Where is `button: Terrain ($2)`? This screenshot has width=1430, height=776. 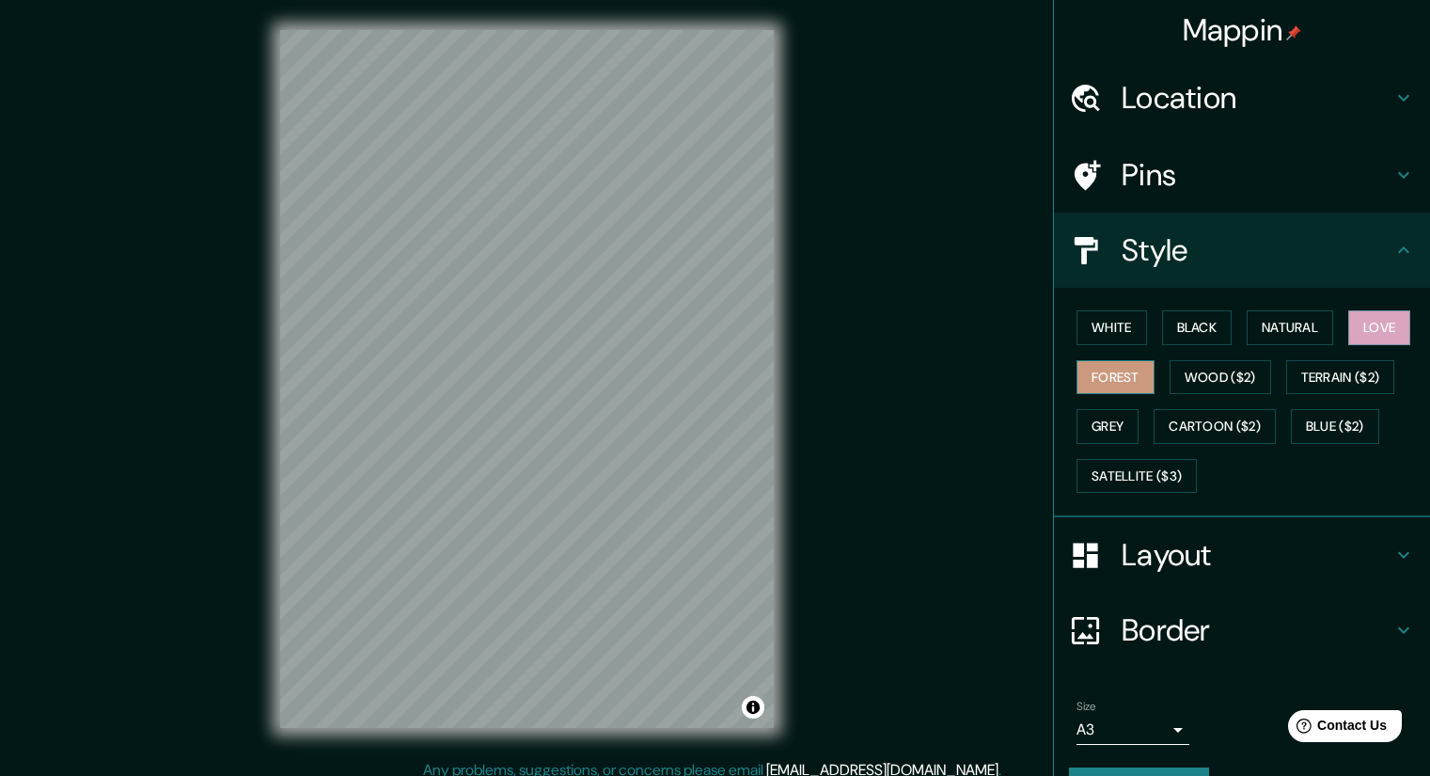
button: Terrain ($2) is located at coordinates (1341, 377).